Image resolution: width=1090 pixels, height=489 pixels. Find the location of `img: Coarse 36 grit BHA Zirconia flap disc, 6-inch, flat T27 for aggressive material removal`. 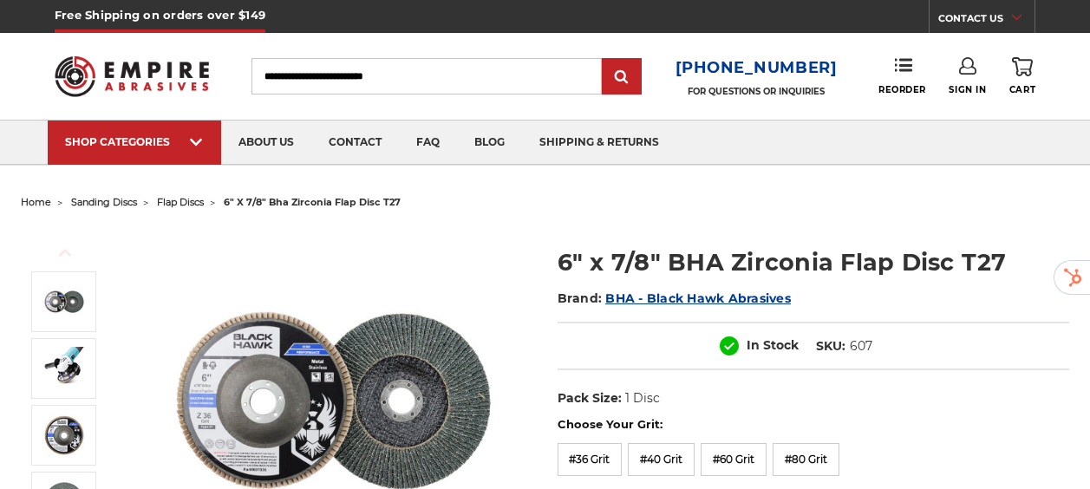

img: Coarse 36 grit BHA Zirconia flap disc, 6-inch, flat T27 for aggressive material removal is located at coordinates (64, 302).